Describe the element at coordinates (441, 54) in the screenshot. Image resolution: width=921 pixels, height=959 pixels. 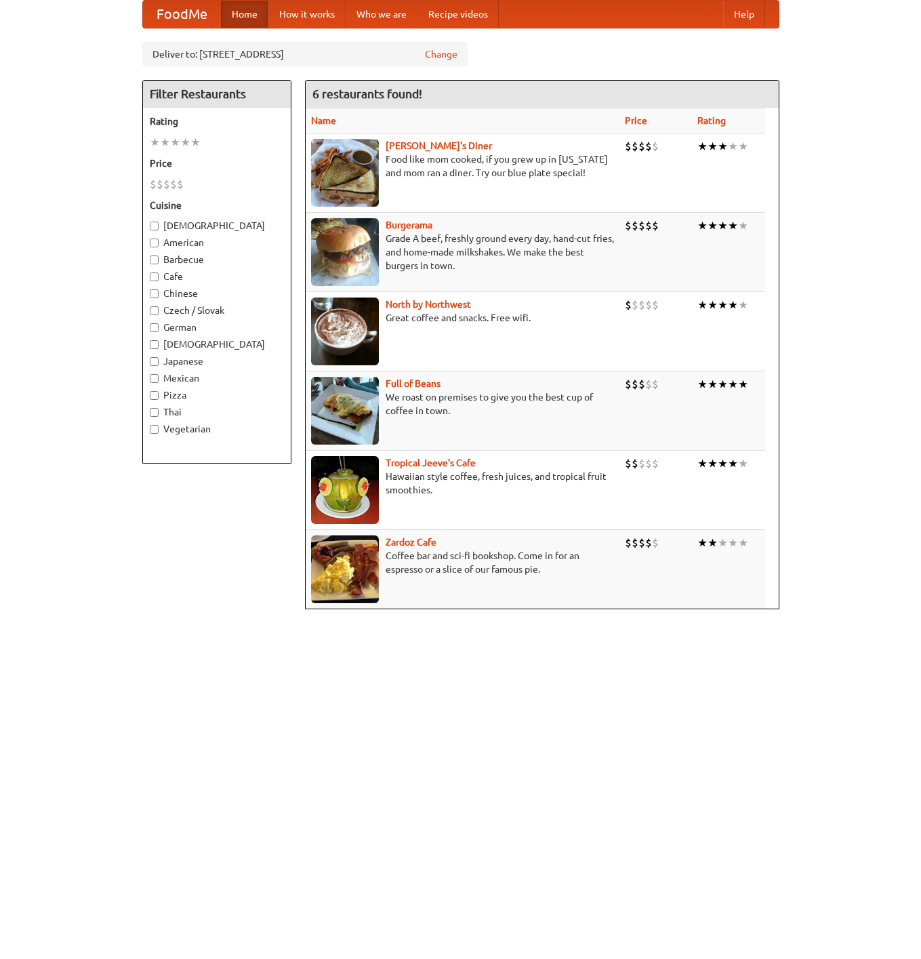
I see `a: Change` at that location.